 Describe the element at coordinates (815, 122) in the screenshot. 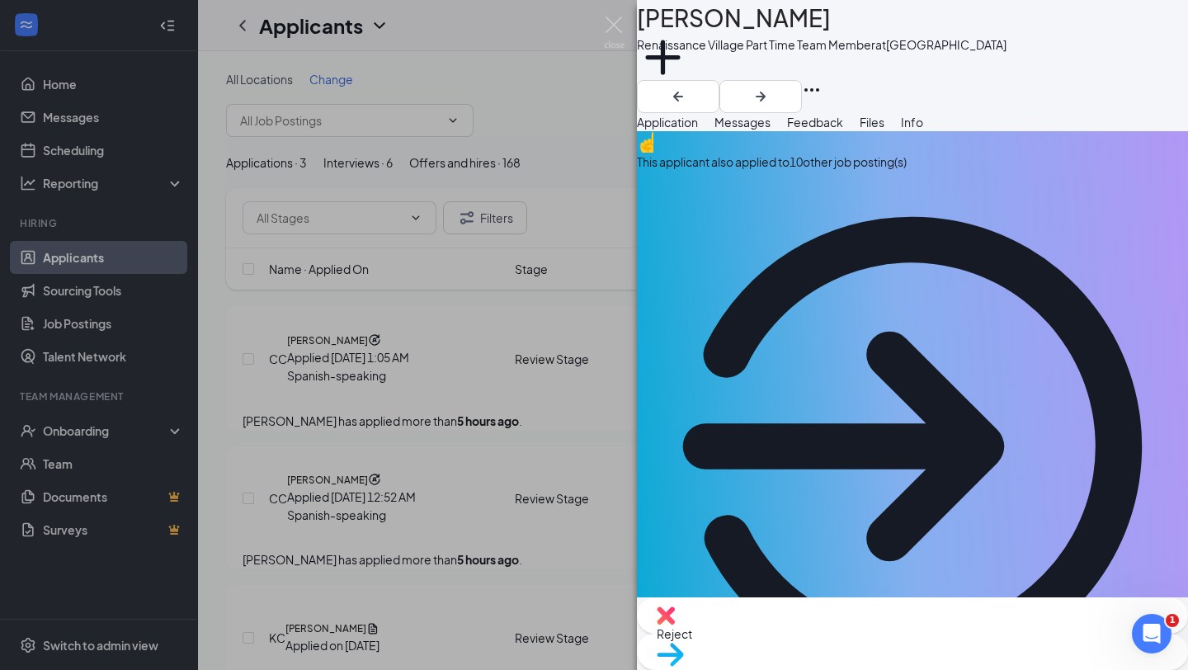

I see `span: Feedback` at that location.